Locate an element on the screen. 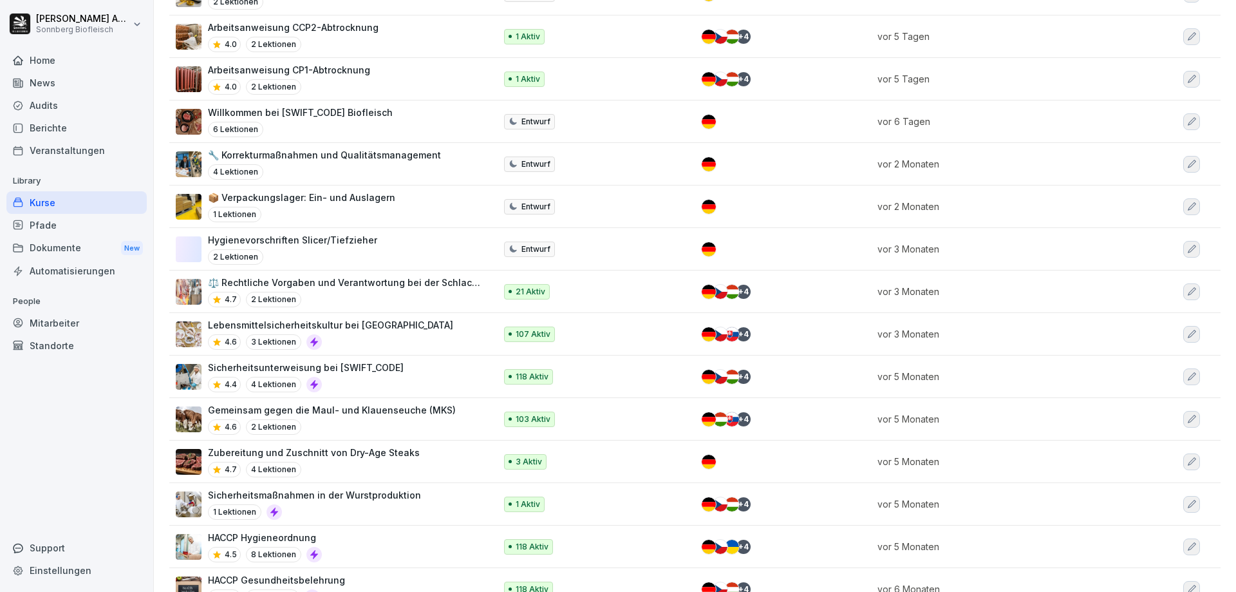 Image resolution: width=1236 pixels, height=592 pixels. div: Dokumente is located at coordinates (77, 248).